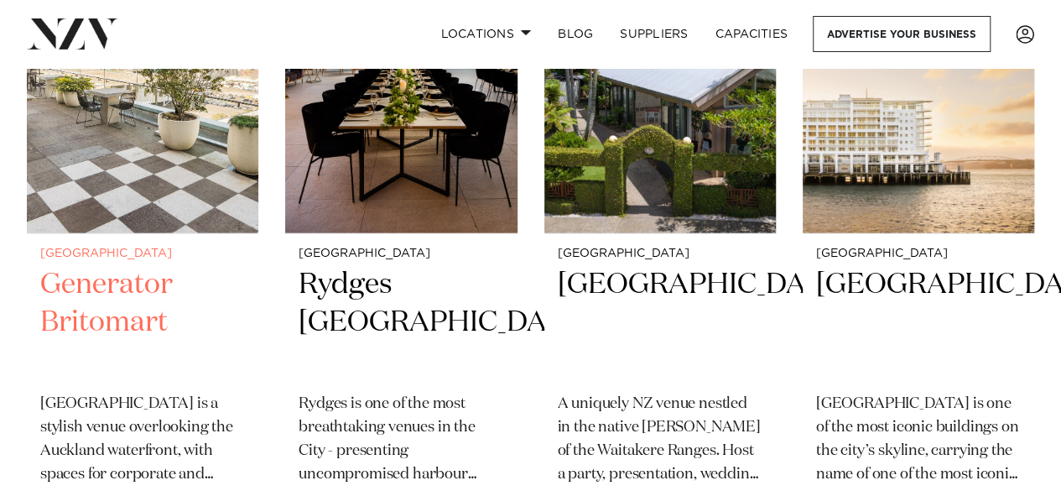  I want to click on p: Rydges is one of the most breathtaking venues in the City - presenting uncompromised harbour view..., so click(401, 439).